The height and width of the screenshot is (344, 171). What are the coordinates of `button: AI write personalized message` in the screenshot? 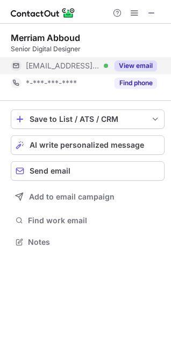 It's located at (88, 145).